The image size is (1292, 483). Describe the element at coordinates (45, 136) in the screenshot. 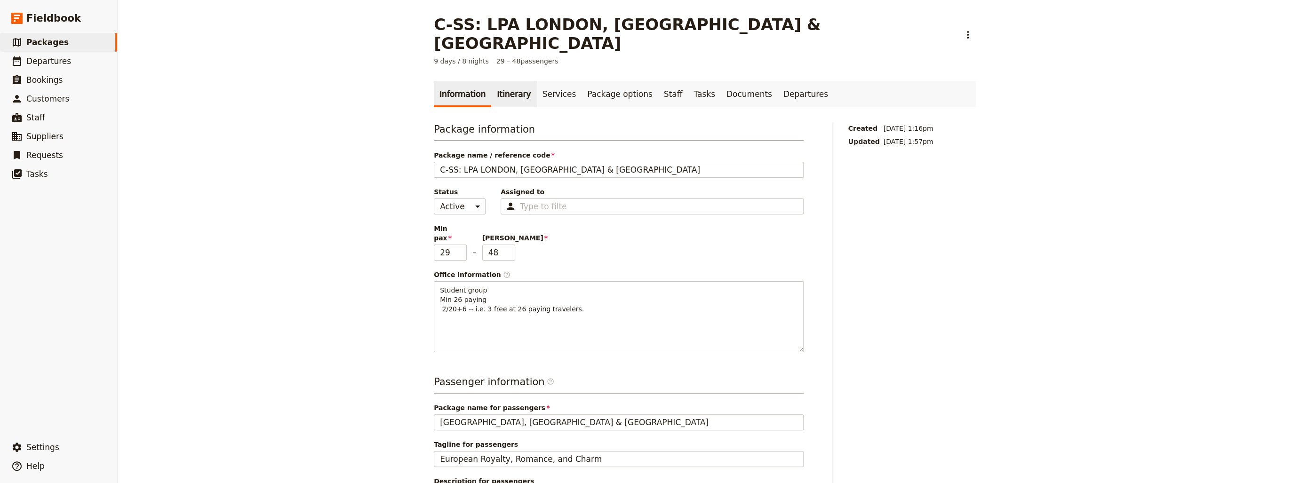

I see `span: Suppliers` at that location.